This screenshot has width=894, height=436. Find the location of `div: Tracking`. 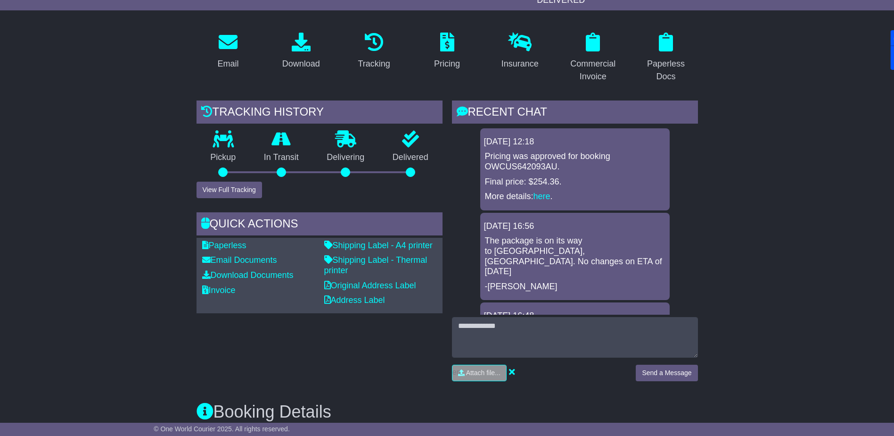

div: Tracking is located at coordinates (374, 64).